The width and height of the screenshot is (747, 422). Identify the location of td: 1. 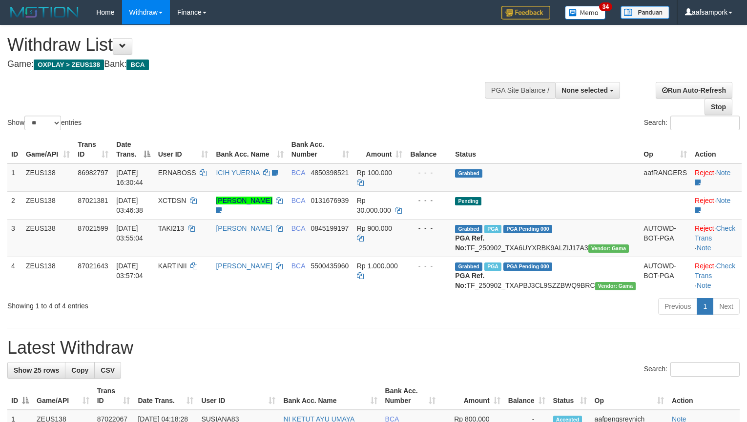
(15, 178).